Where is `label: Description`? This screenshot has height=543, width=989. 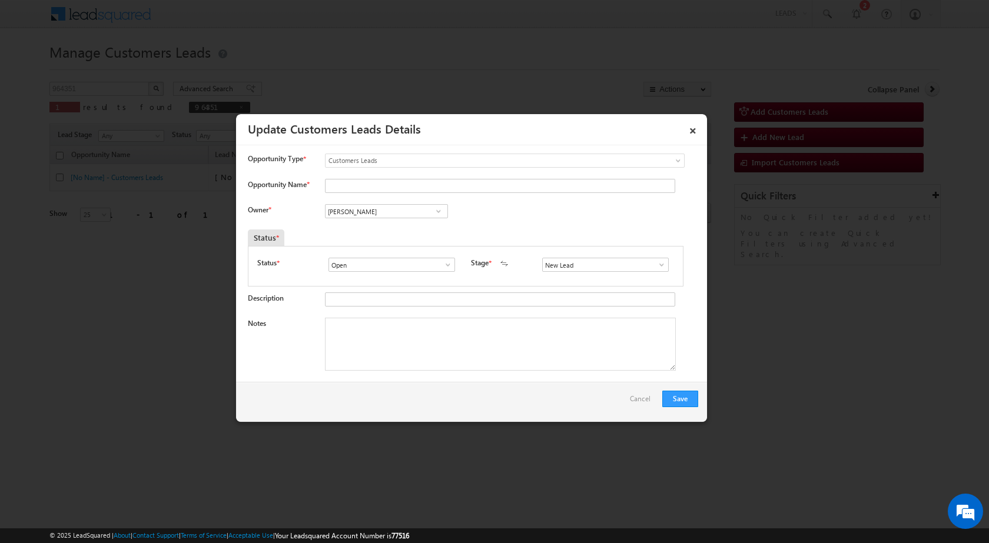 label: Description is located at coordinates (265, 298).